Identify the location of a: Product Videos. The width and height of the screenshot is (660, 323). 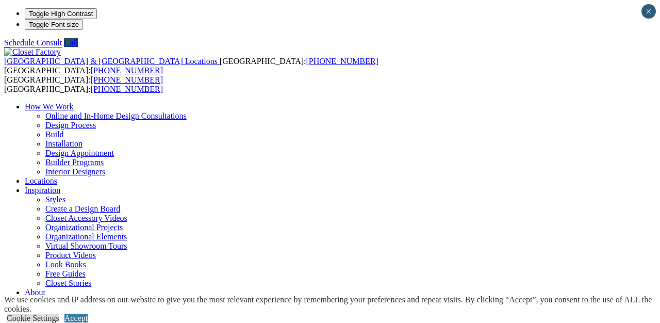
(71, 255).